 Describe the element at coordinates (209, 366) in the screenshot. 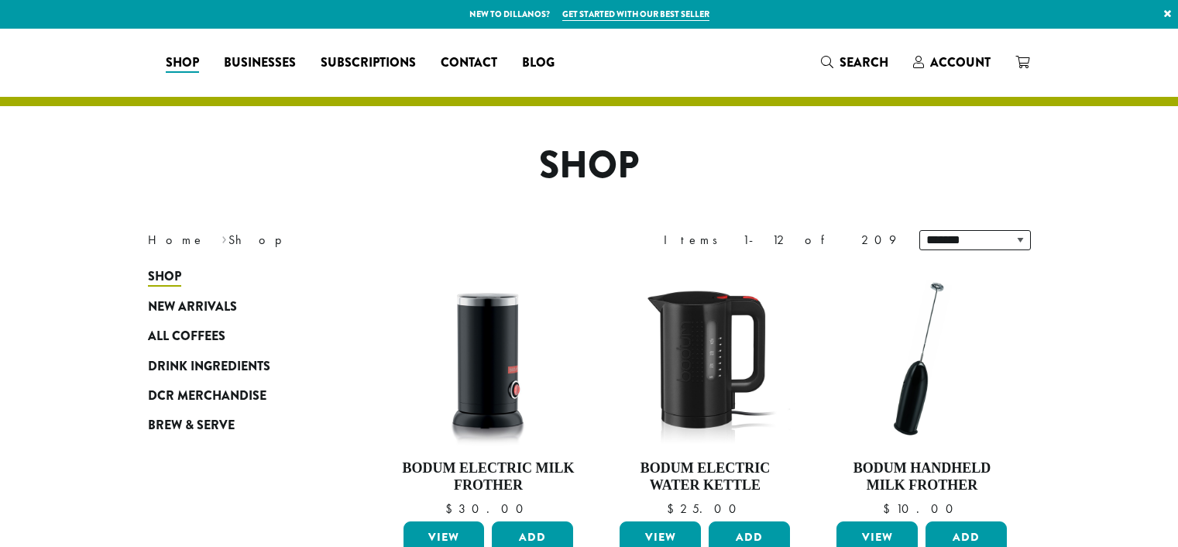

I see `span: Drink Ingredients` at that location.